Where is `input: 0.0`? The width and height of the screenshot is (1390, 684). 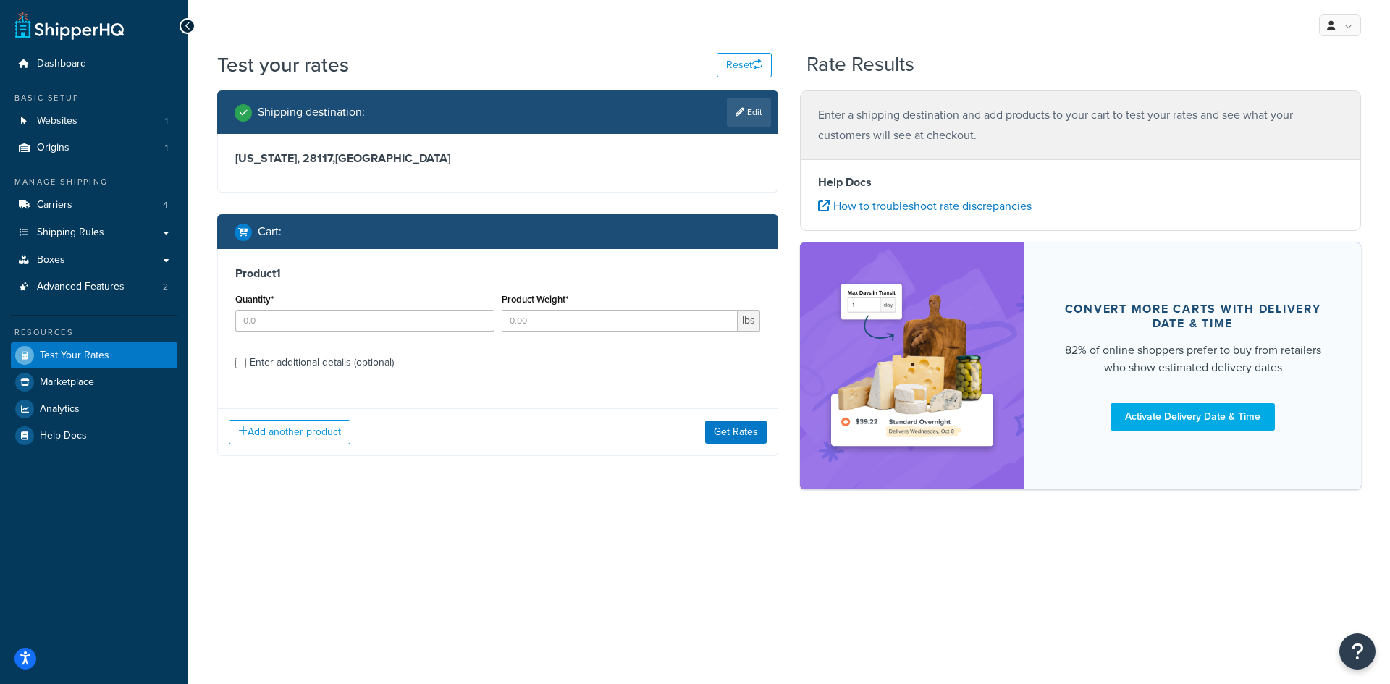
input: 0.0 is located at coordinates (365, 321).